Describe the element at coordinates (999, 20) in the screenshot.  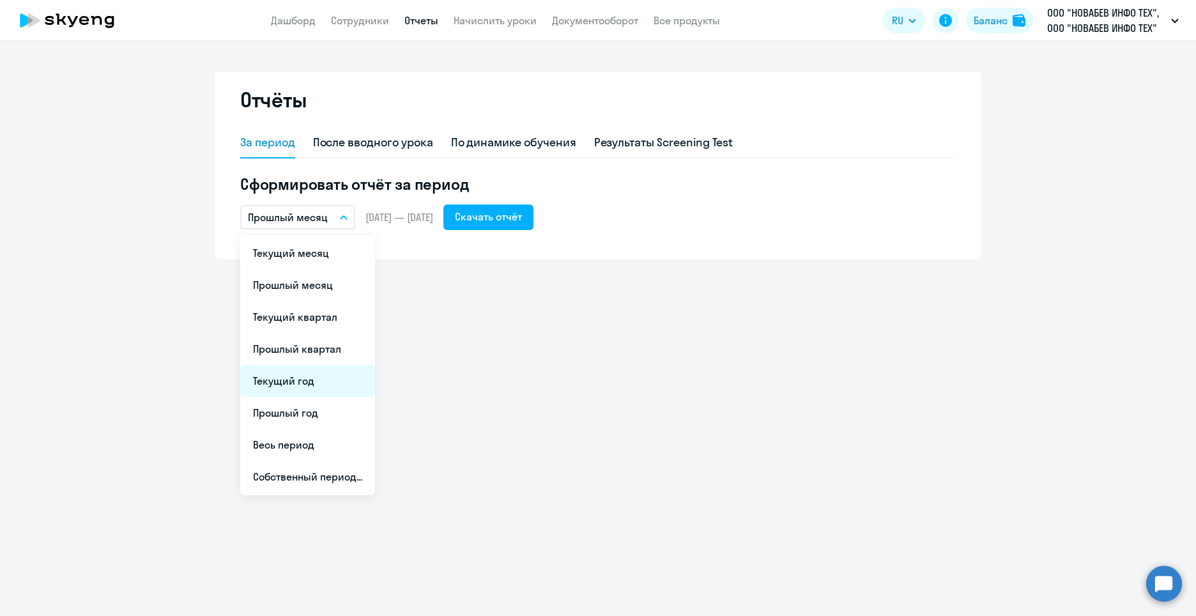
I see `a: Балансbalance` at that location.